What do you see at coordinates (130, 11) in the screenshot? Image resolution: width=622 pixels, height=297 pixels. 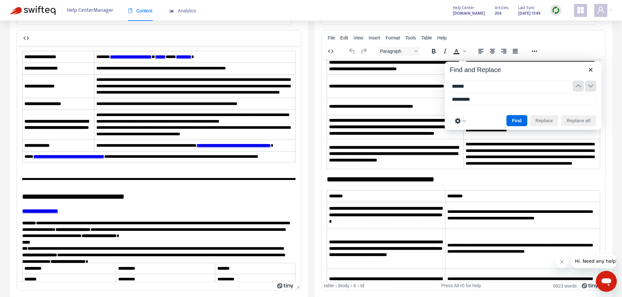 I see `span: book` at bounding box center [130, 11].